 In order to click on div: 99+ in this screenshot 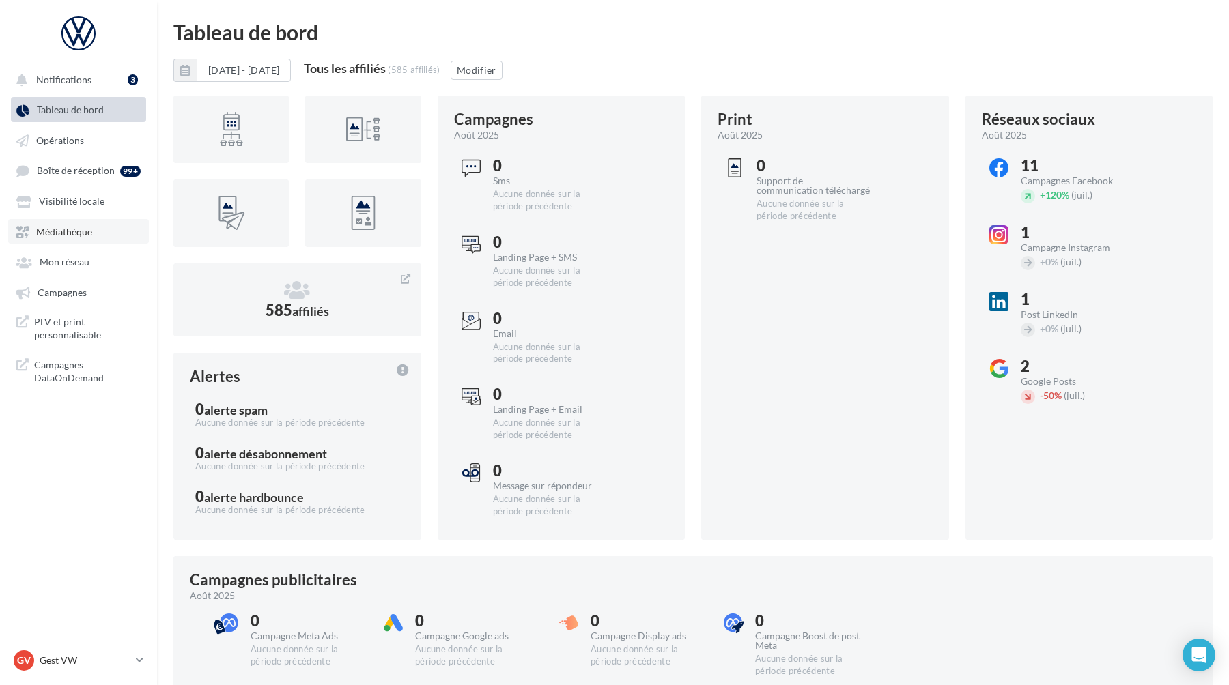, I will do `click(130, 171)`.